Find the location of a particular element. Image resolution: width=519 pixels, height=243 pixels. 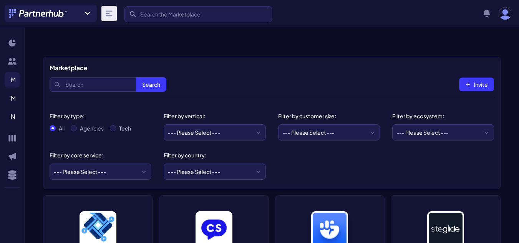

span: N is located at coordinates (13, 117).